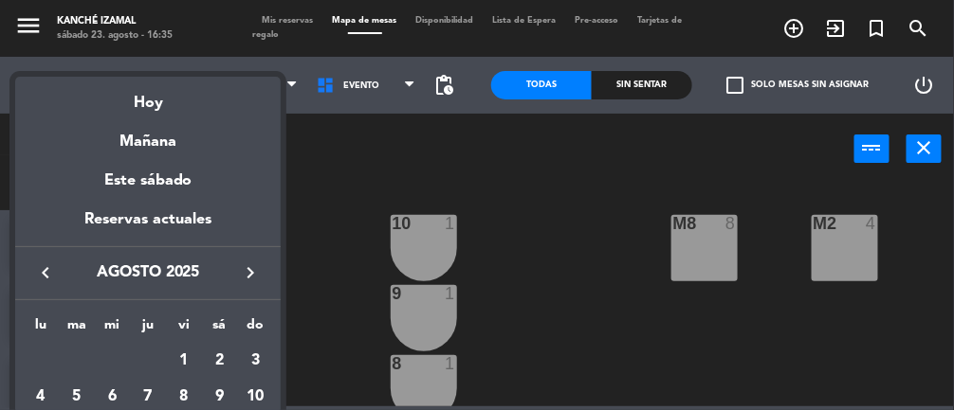 The width and height of the screenshot is (954, 410). What do you see at coordinates (184, 361) in the screenshot?
I see `div: 1` at bounding box center [184, 361].